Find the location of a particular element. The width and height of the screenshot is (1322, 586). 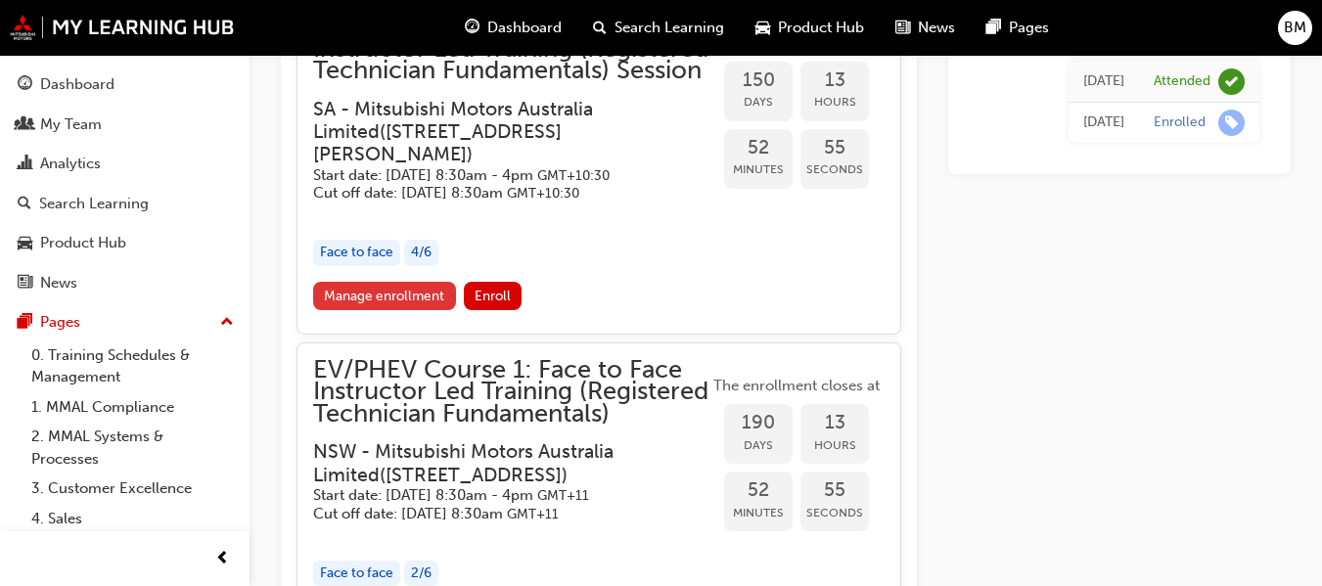

span: Search Learning is located at coordinates (669, 27).